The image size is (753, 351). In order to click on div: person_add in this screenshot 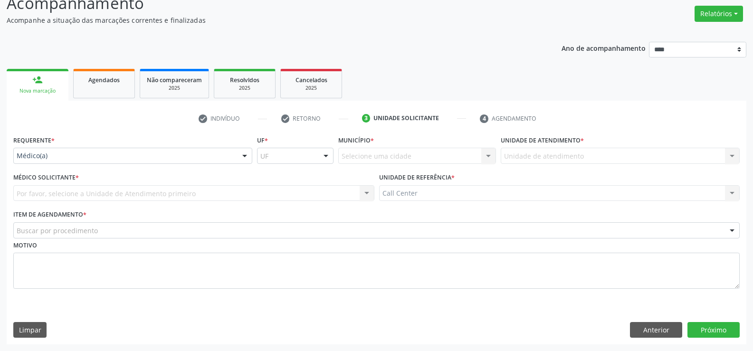, I will do `click(38, 80)`.